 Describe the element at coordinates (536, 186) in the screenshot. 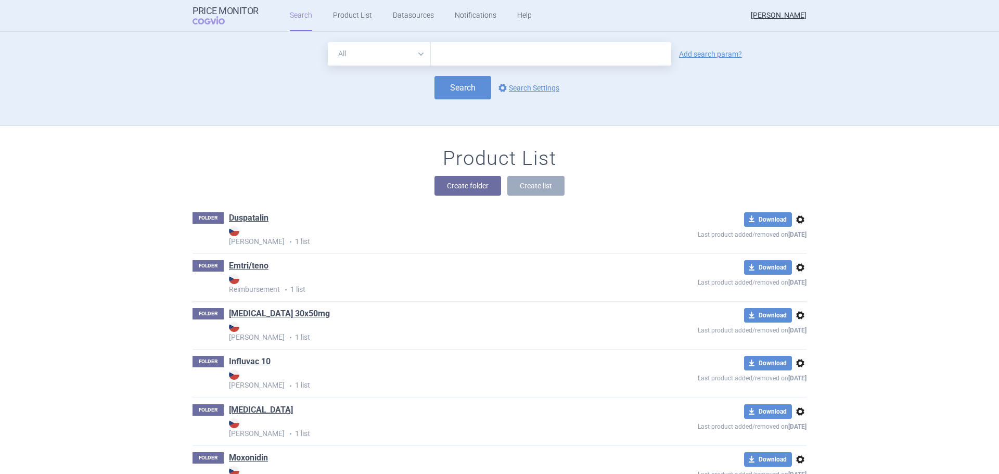

I see `button: Create list` at that location.